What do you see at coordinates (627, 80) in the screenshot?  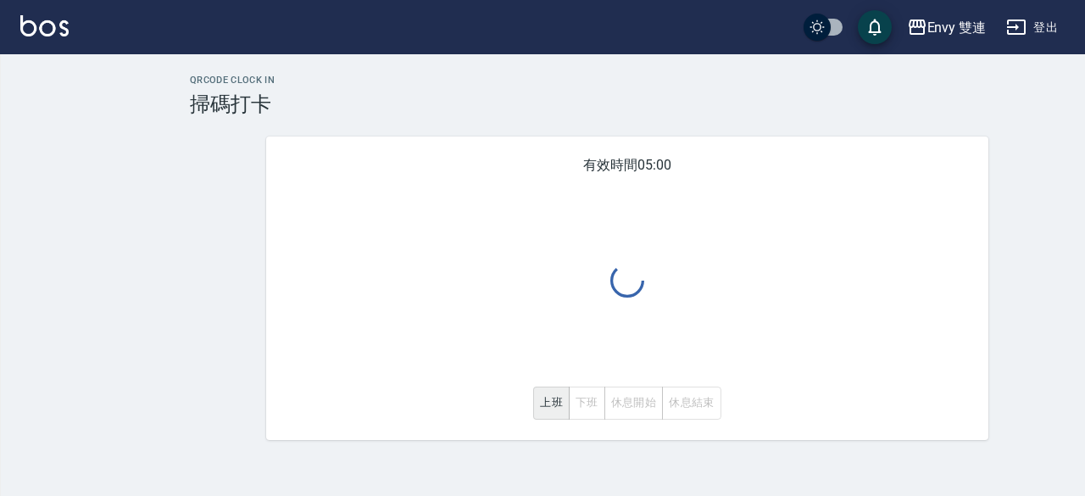 I see `h2: QRcode Clock In` at bounding box center [627, 80].